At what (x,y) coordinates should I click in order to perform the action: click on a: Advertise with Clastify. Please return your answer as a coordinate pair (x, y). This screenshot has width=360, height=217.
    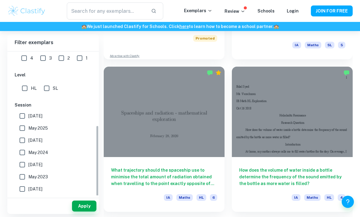
    Looking at the image, I should click on (124, 56).